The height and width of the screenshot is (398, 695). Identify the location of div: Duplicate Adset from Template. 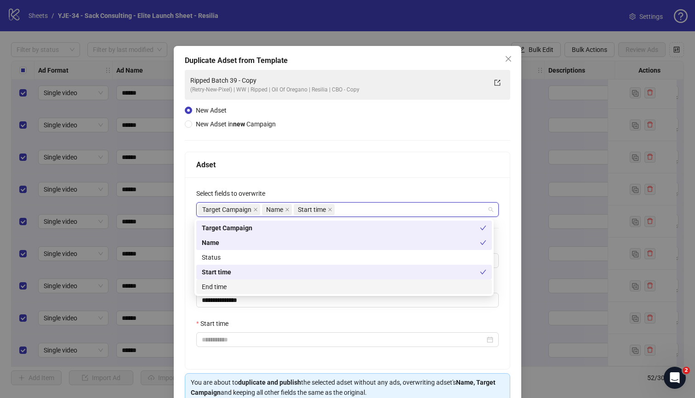
(348, 61).